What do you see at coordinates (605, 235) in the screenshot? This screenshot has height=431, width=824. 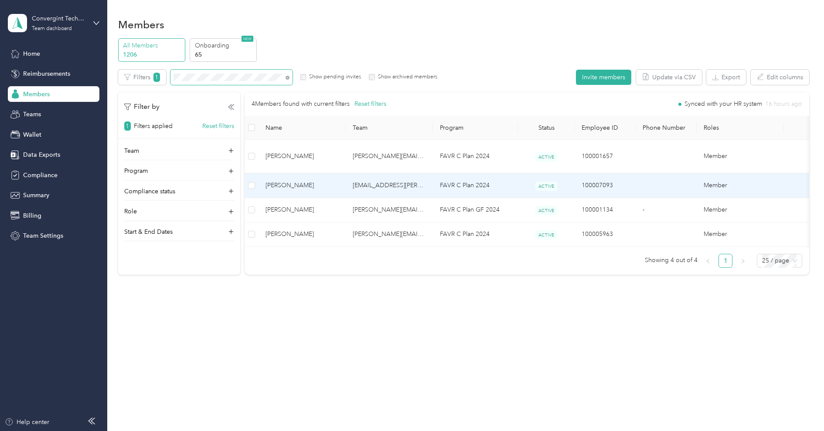 I see `td: 100005963` at bounding box center [605, 235].